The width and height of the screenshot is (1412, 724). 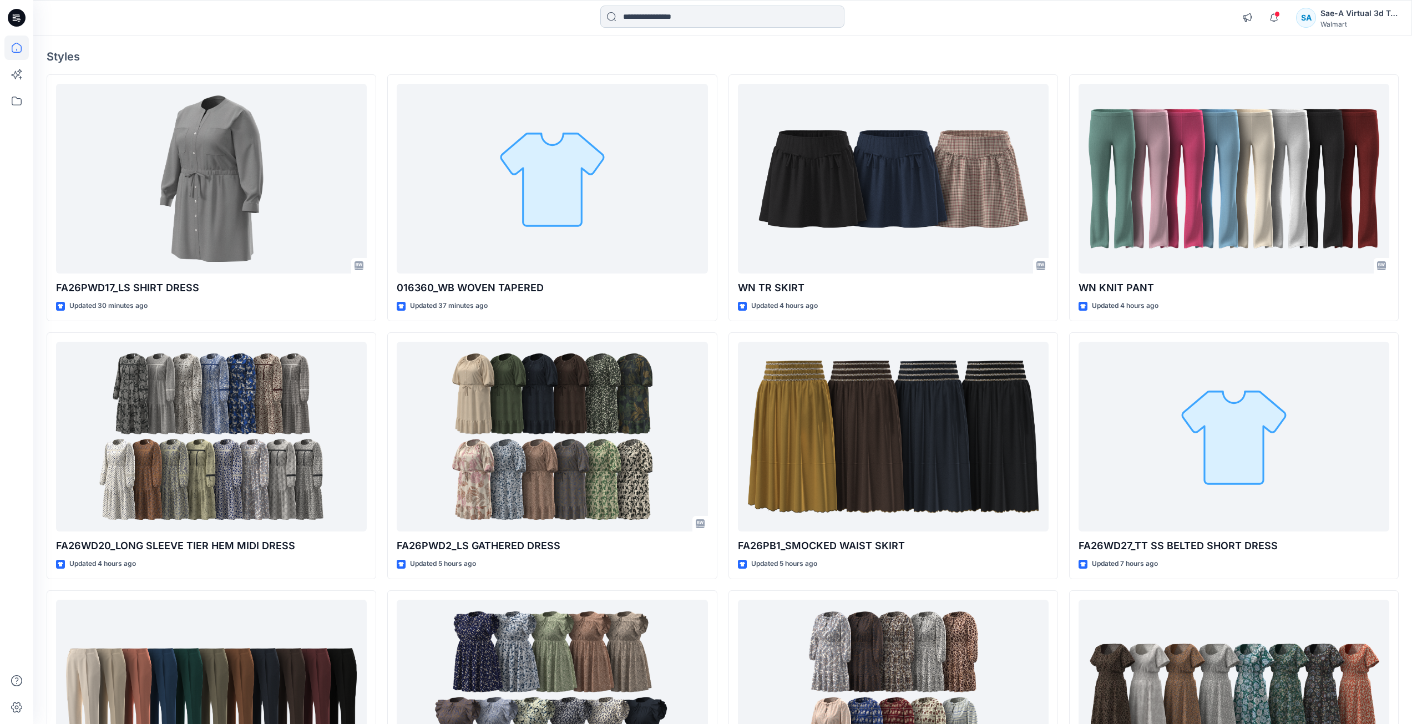 I want to click on p: FA26PB1_SMOCKED WAIST SKIRT, so click(x=893, y=546).